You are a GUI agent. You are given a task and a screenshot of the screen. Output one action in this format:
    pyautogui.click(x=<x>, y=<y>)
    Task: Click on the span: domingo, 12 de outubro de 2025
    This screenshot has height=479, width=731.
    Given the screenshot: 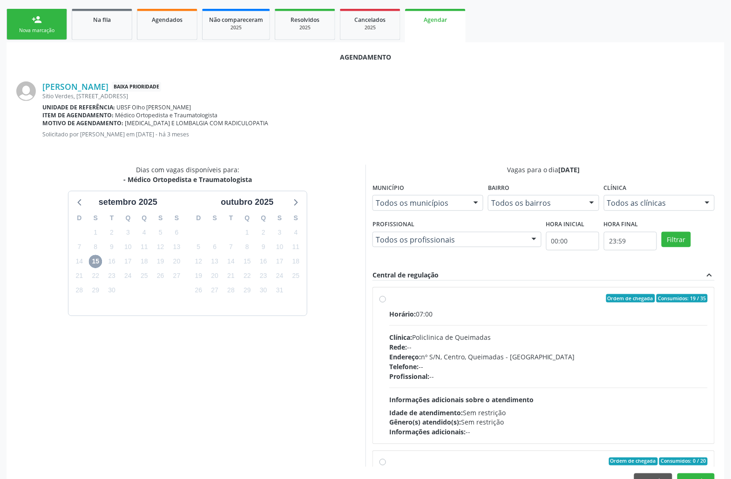 What is the action you would take?
    pyautogui.click(x=198, y=262)
    